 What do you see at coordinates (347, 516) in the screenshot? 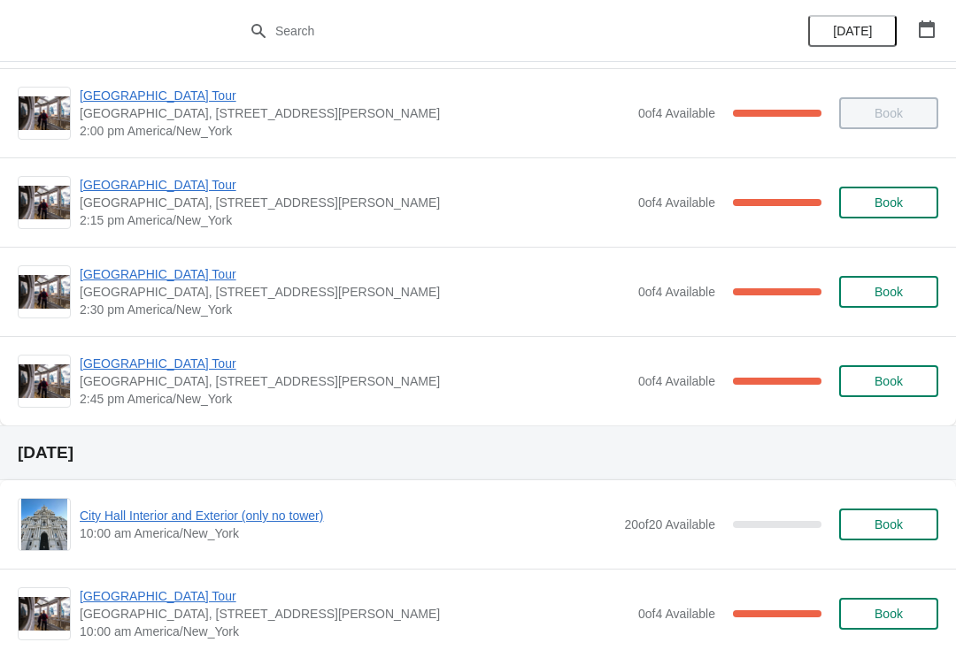
I see `span: City Hall Interior and Exterior (only no tower)` at bounding box center [347, 516].